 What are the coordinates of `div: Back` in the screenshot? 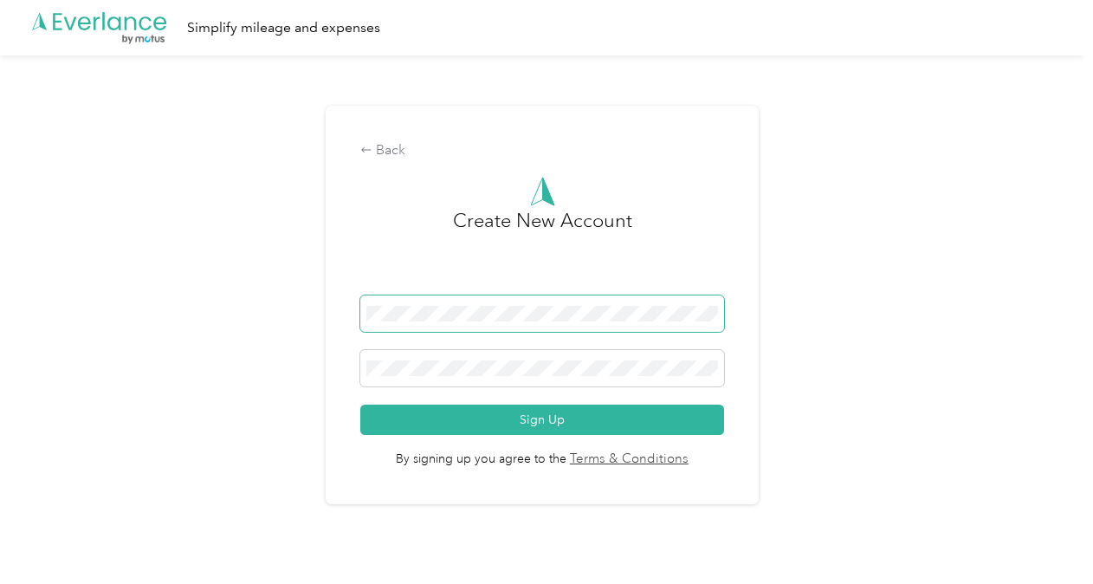 It's located at (541, 151).